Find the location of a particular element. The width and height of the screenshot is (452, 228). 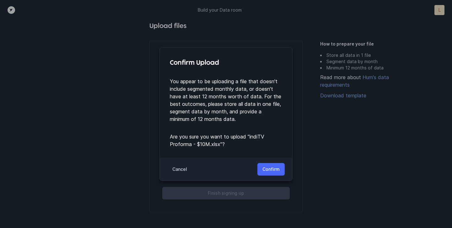

p: You appear to be uploading a file that doesn't include segmented monthly data, or doesn't have at... is located at coordinates (226, 100).